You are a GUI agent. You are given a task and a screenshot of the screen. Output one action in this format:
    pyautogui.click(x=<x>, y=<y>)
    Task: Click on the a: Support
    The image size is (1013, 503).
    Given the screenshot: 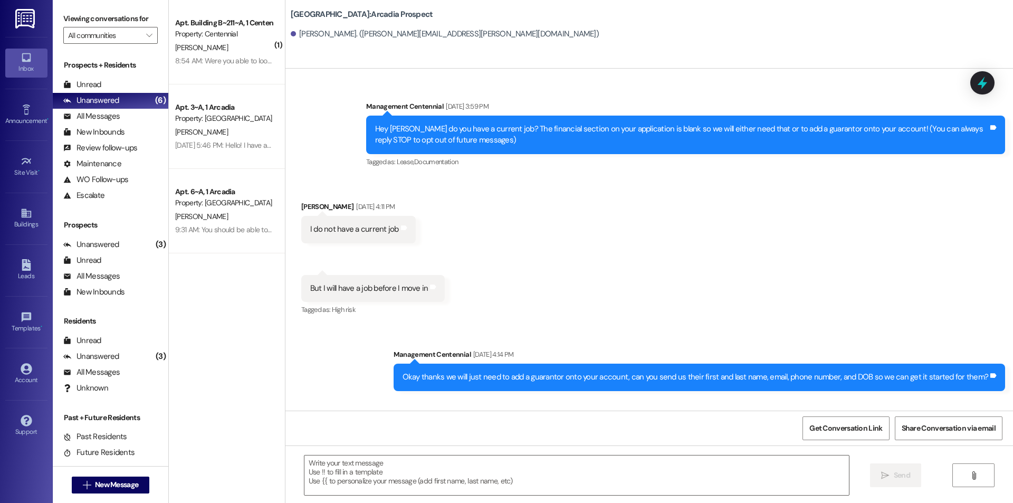 What is the action you would take?
    pyautogui.click(x=26, y=426)
    